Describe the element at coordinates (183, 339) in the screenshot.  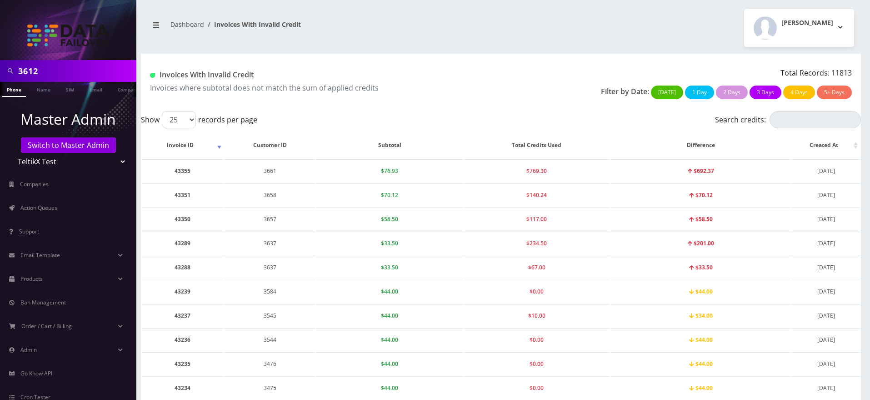
I see `td: 43236` at that location.